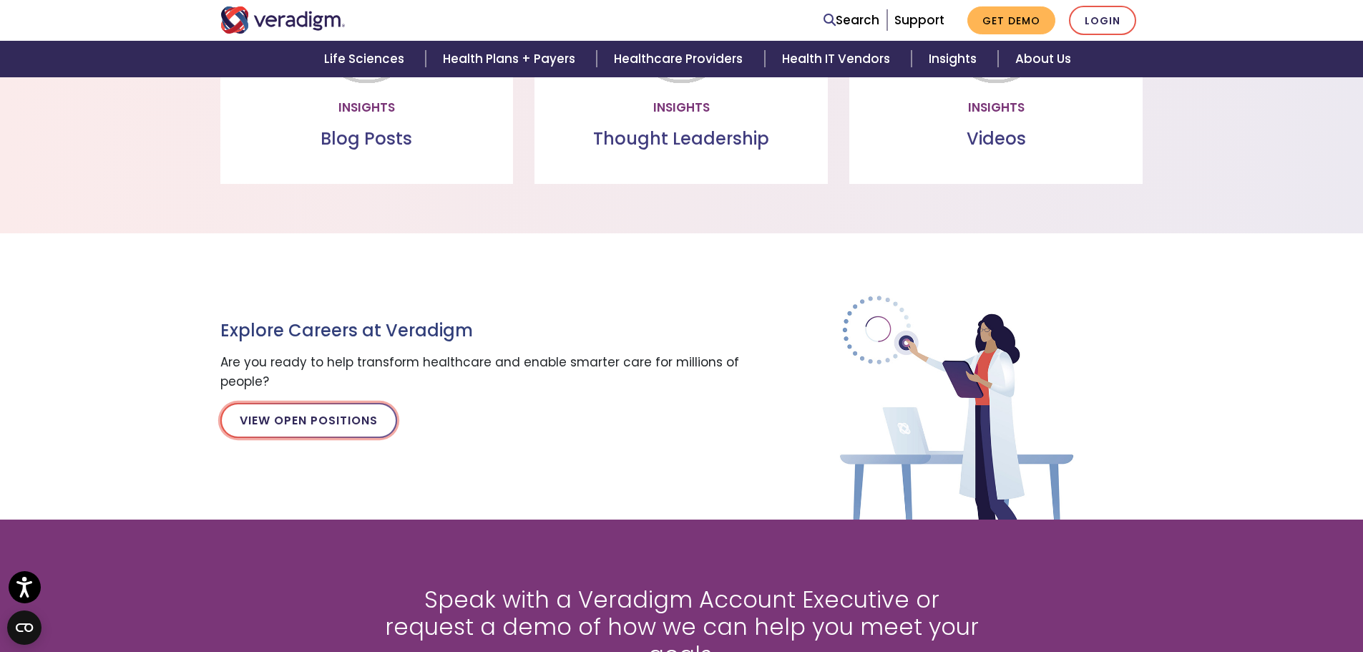 Image resolution: width=1363 pixels, height=652 pixels. Describe the element at coordinates (485, 331) in the screenshot. I see `h3: Explore Careers at Veradigm` at that location.